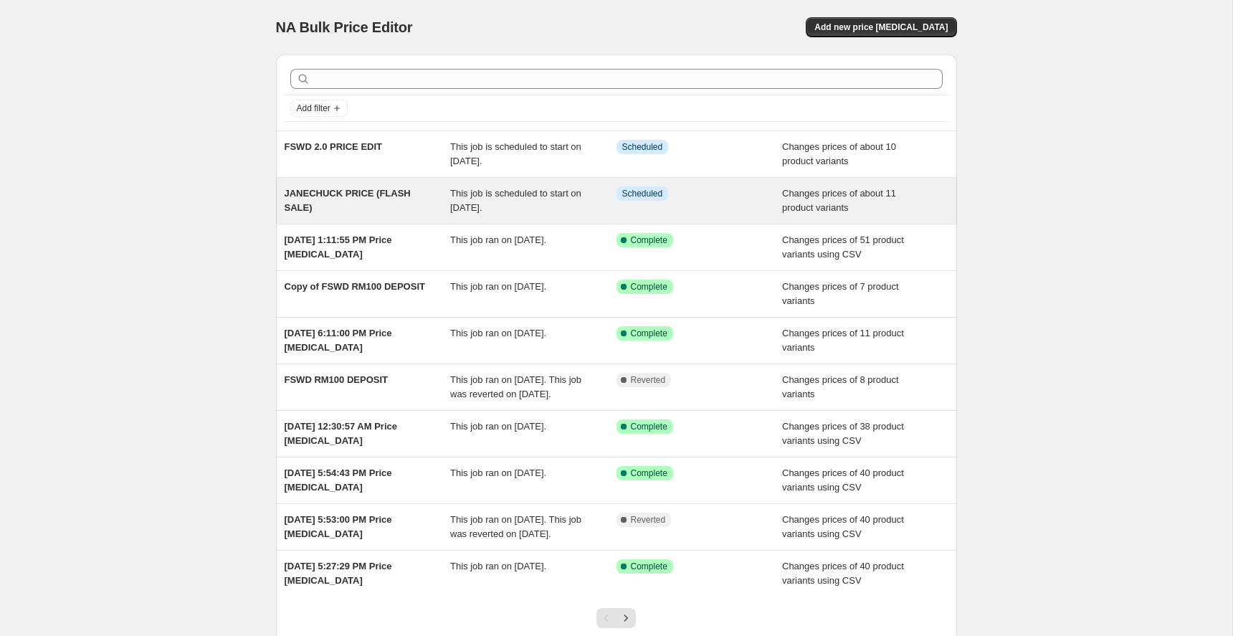 The image size is (1233, 636). I want to click on button: Next, so click(626, 618).